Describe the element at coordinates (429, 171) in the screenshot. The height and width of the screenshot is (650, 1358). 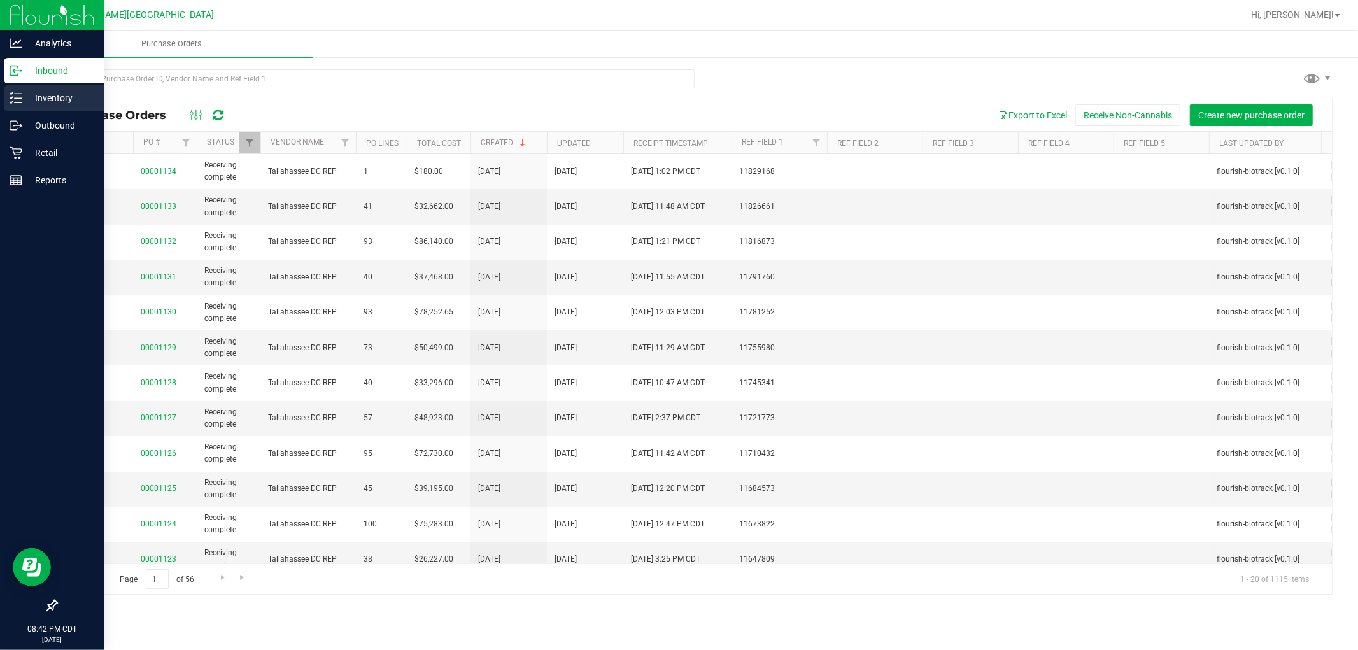
I see `span: $180.00` at that location.